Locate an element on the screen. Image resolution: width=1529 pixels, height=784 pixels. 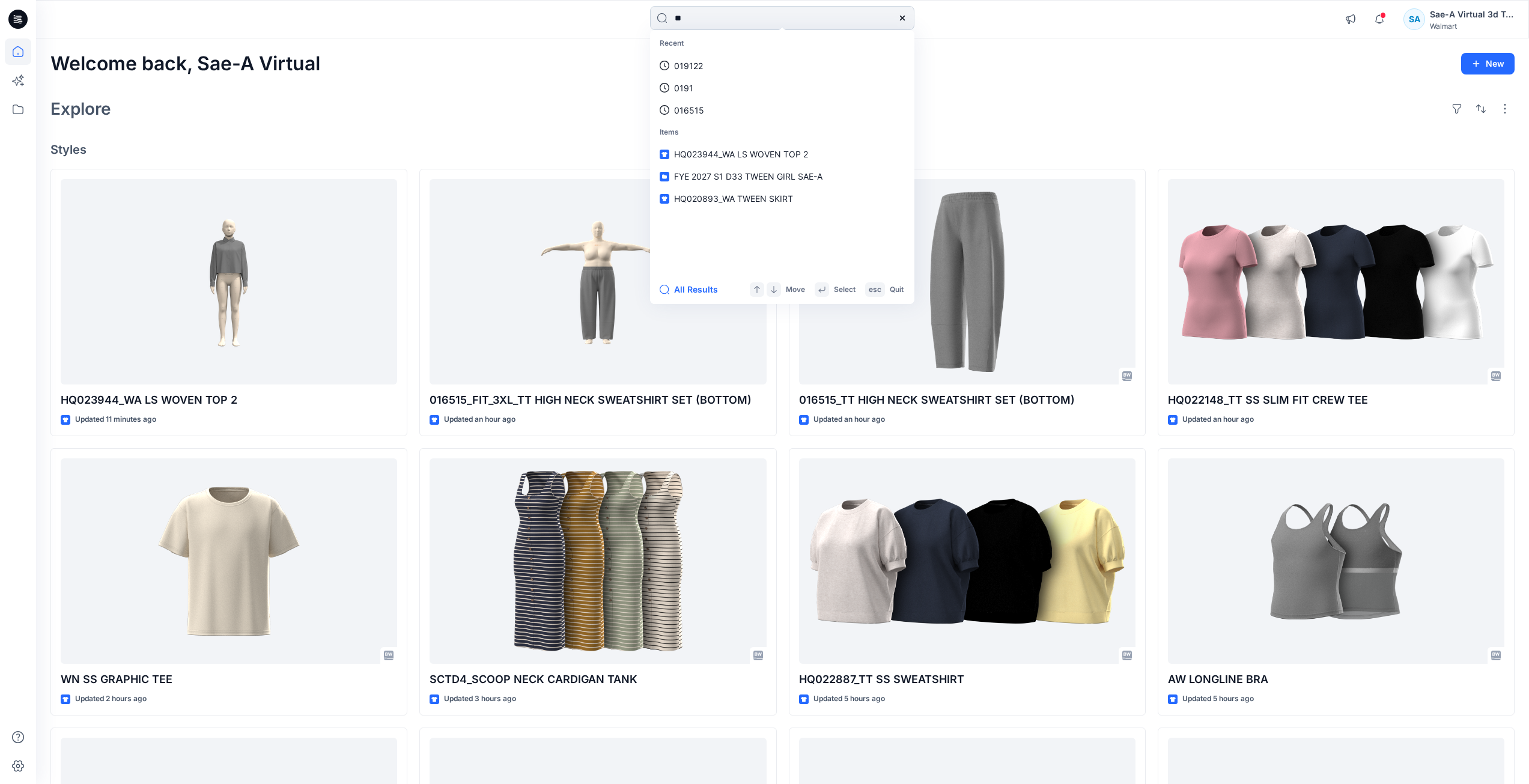
a: 016515_FIT_3XL_TT HIGH NECK SWEATSHIRT SET (BOTTOM) is located at coordinates (597, 282).